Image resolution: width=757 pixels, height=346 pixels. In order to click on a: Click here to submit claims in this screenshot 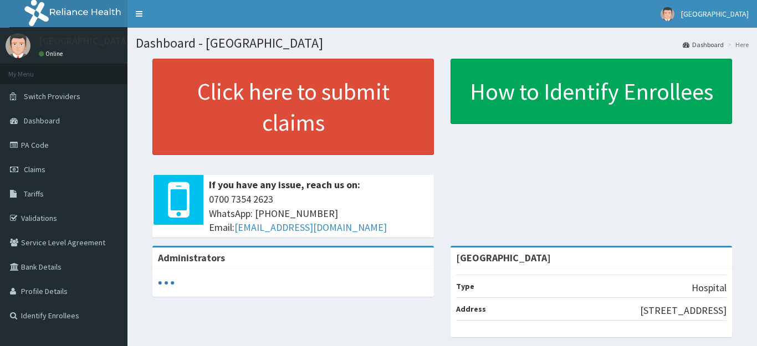, I will do `click(293, 107)`.